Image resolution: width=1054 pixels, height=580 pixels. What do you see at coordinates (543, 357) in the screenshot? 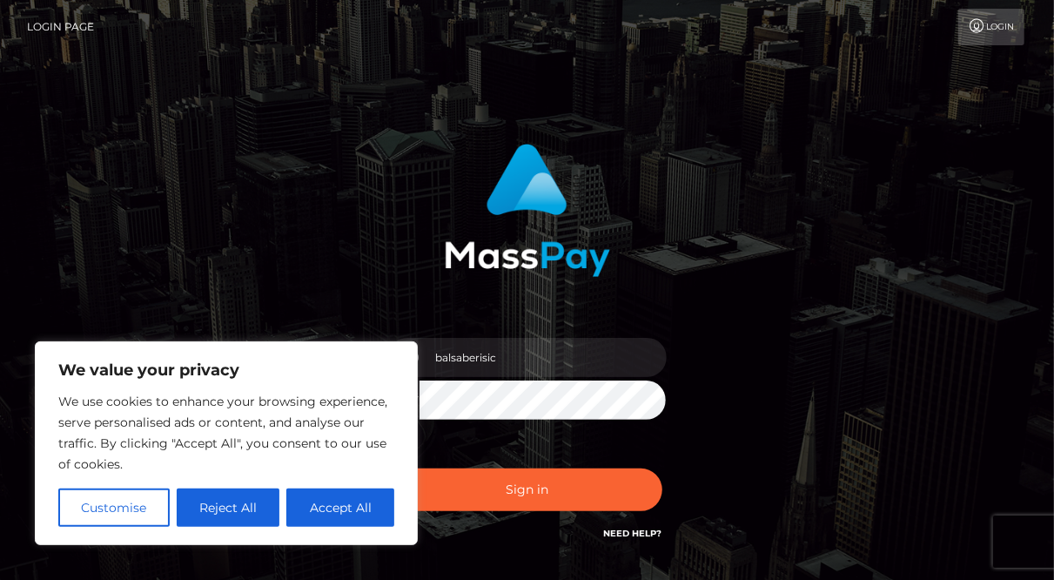
I see `input: Username...` at bounding box center [543, 357].